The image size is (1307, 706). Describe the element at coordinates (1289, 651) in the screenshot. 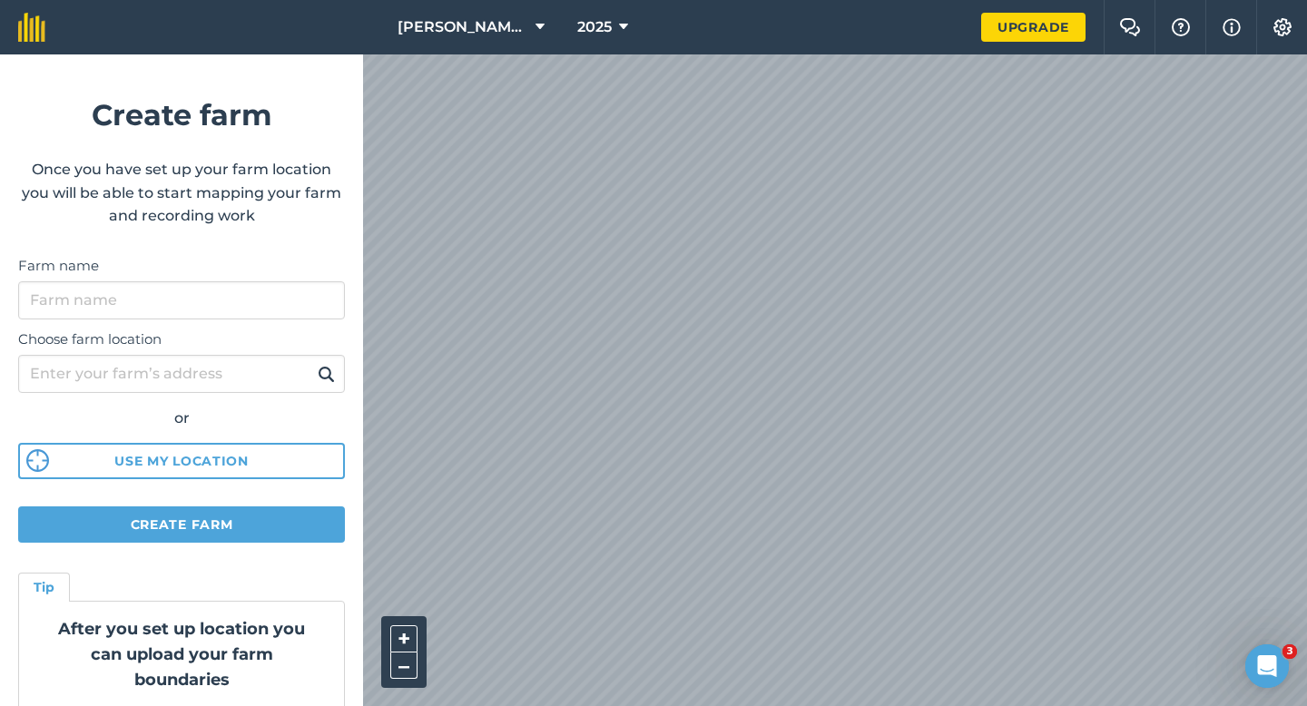

I see `span: 3` at that location.